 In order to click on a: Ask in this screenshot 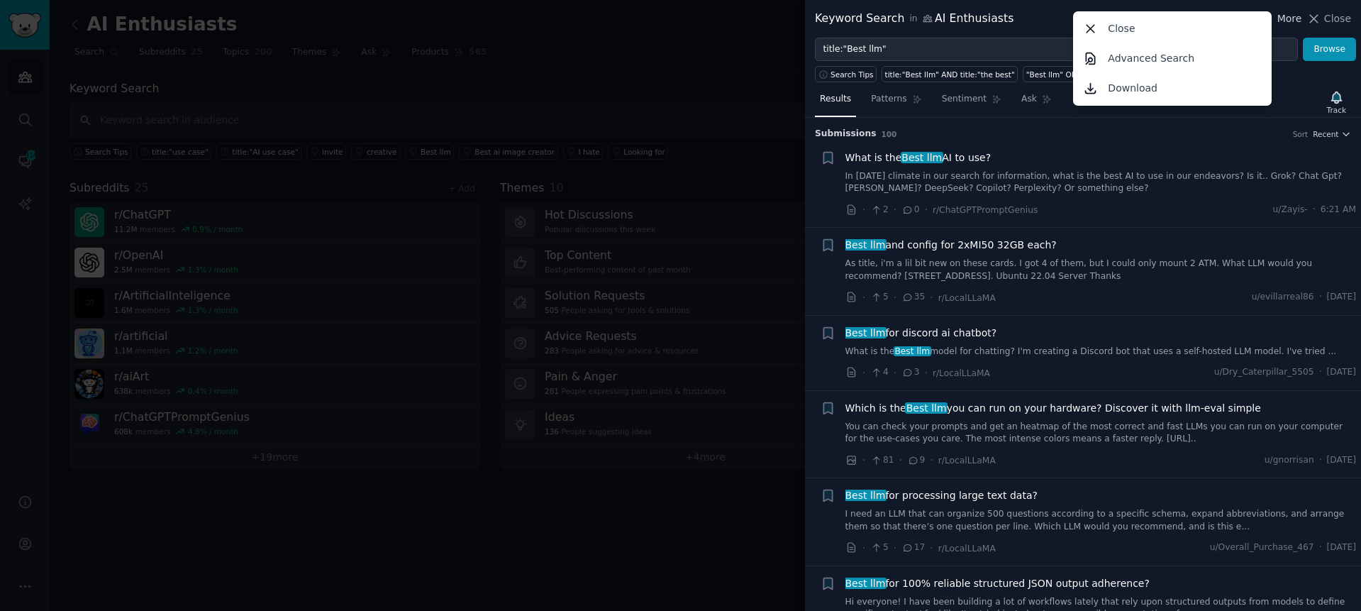, I will do `click(1036, 102)`.